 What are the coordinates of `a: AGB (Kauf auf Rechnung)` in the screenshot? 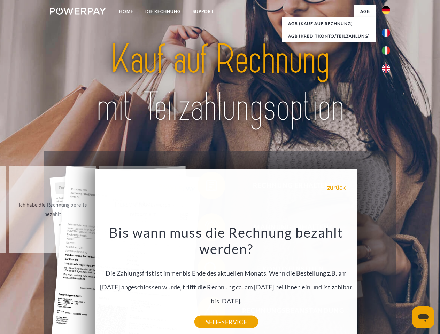 It's located at (329, 24).